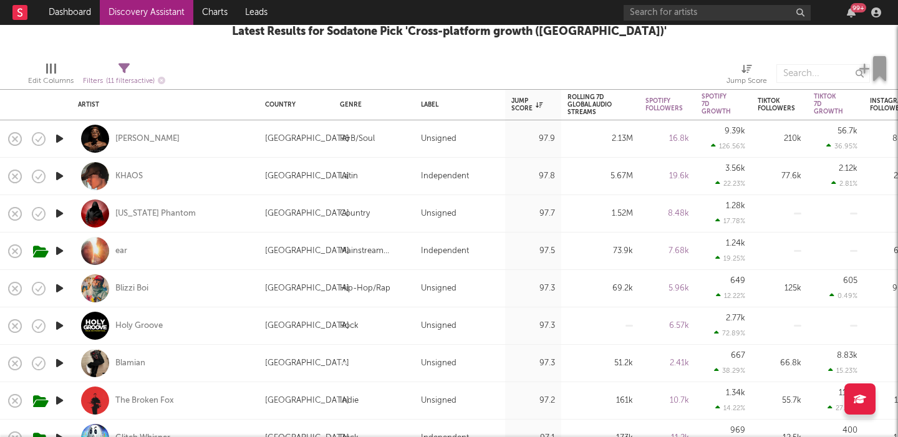 This screenshot has width=898, height=437. What do you see at coordinates (162, 105) in the screenshot?
I see `div: Artist` at bounding box center [162, 105].